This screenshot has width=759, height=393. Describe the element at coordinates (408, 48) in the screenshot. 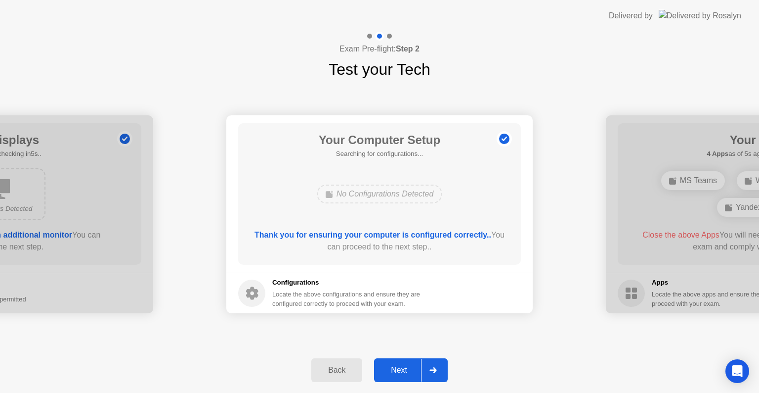

I see `b: Step 2` at that location.